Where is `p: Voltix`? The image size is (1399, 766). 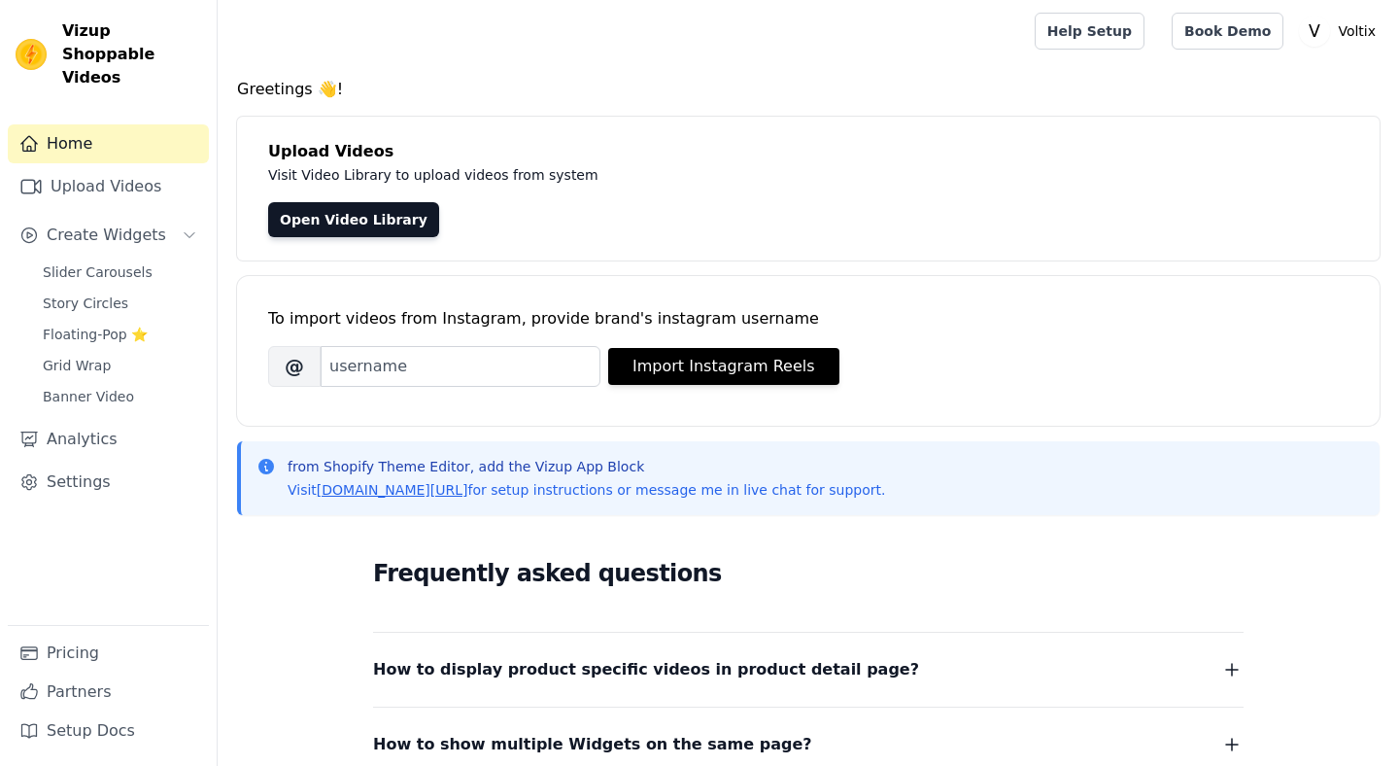 p: Voltix is located at coordinates (1356, 31).